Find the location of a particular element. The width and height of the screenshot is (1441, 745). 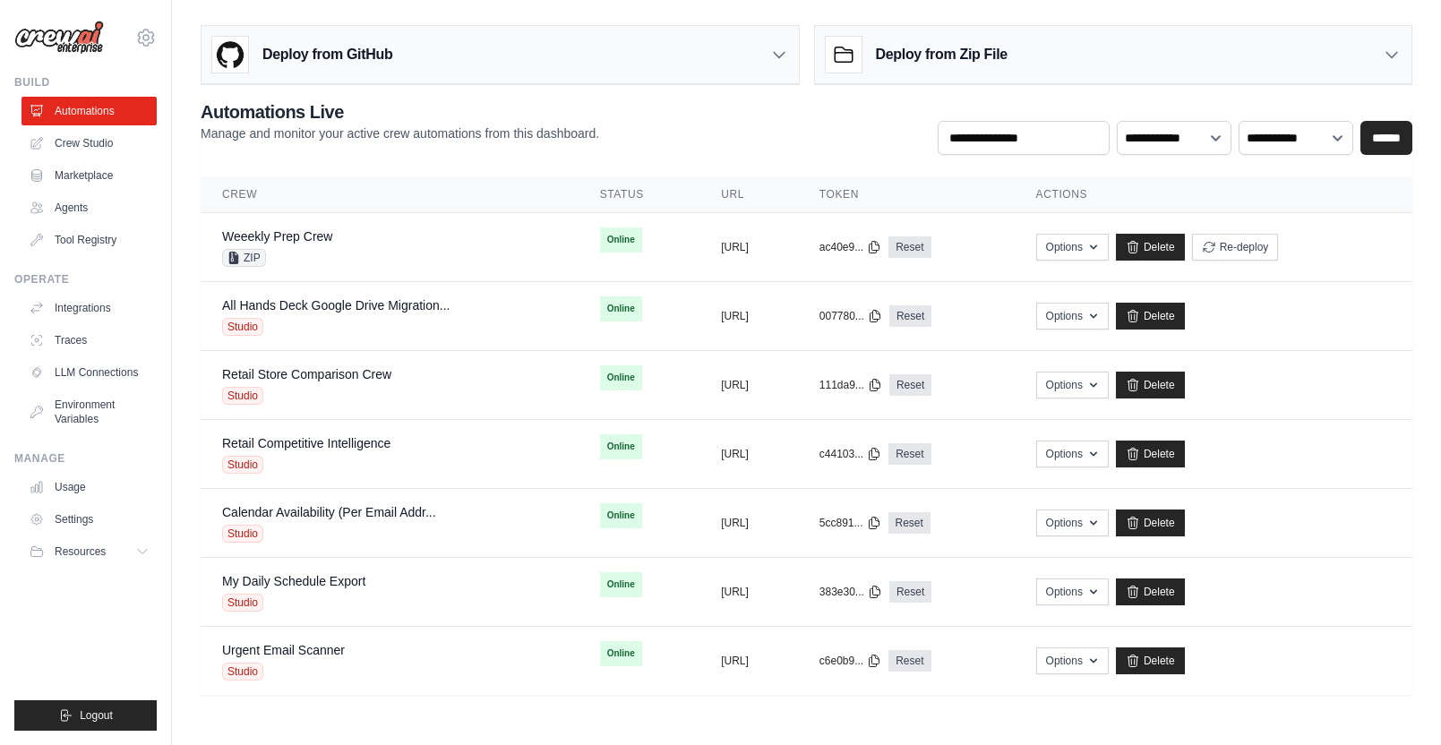

span: Logout is located at coordinates (96, 716).